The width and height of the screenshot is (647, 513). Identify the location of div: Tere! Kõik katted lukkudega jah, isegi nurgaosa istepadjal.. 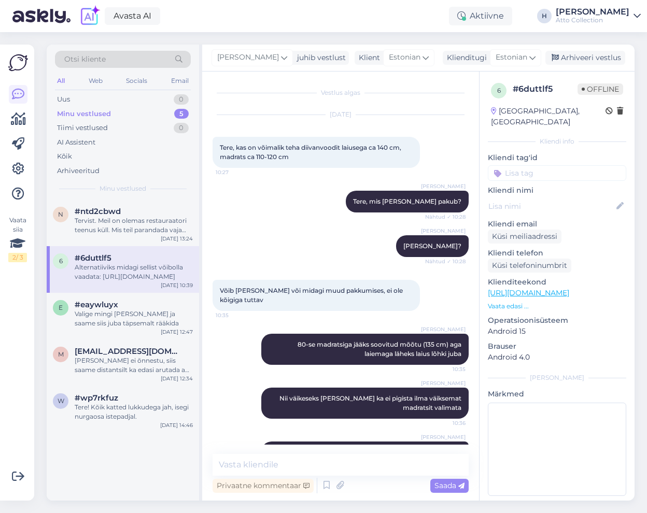
(134, 412).